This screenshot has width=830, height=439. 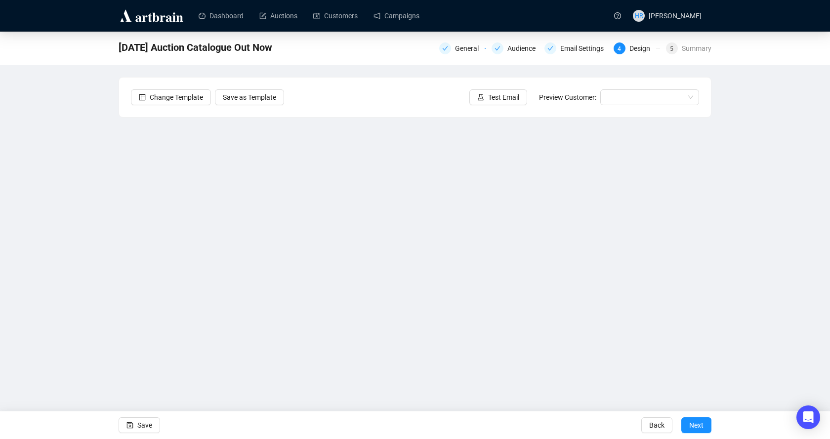 What do you see at coordinates (195, 47) in the screenshot?
I see `span: Saturday's Auction Catalogue Out Now` at bounding box center [195, 47].